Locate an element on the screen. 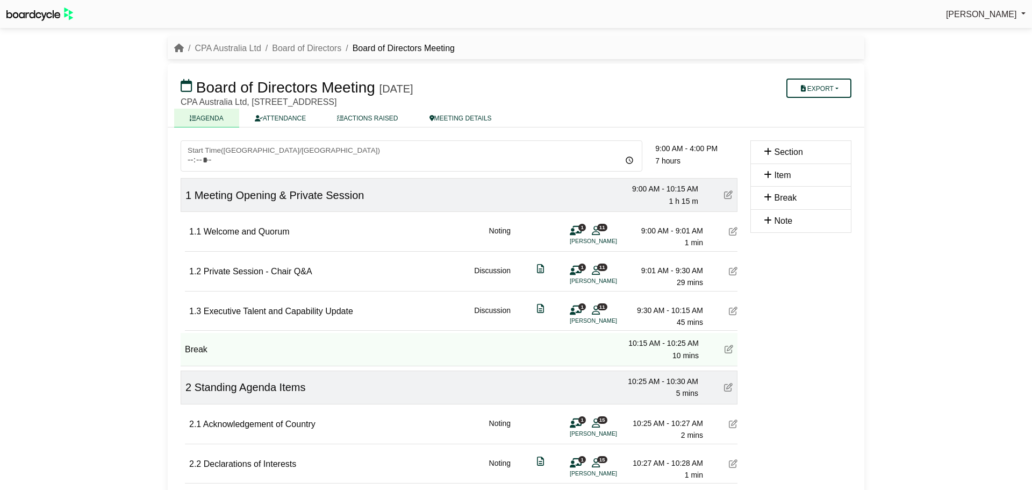 The height and width of the screenshot is (490, 1032). nav: breadcrumb is located at coordinates (315, 48).